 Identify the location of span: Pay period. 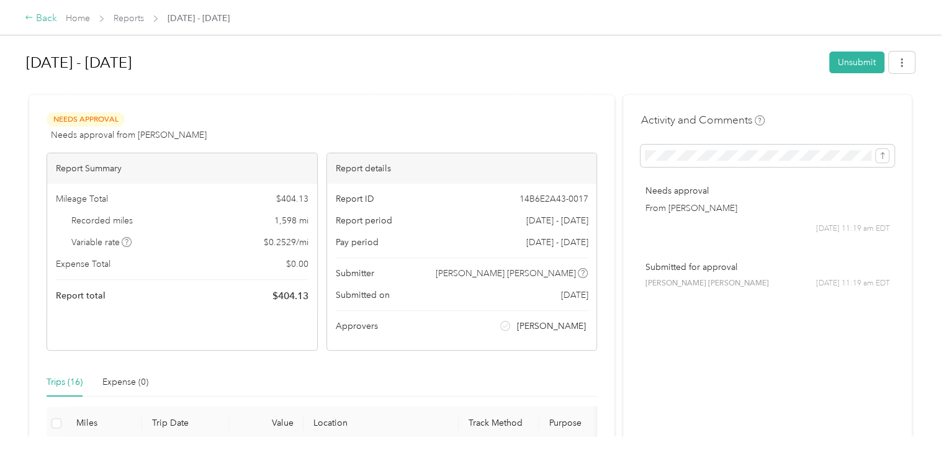
(357, 242).